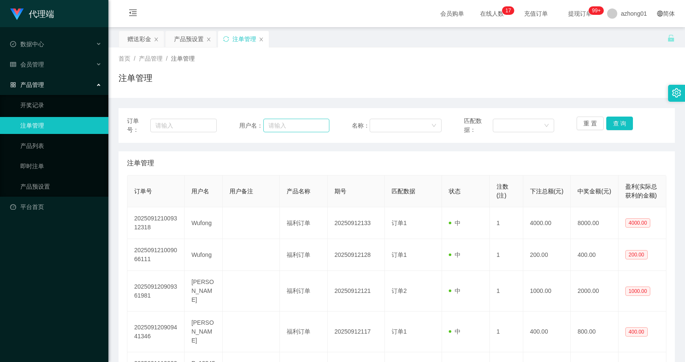  I want to click on span: 产品名称, so click(299, 191).